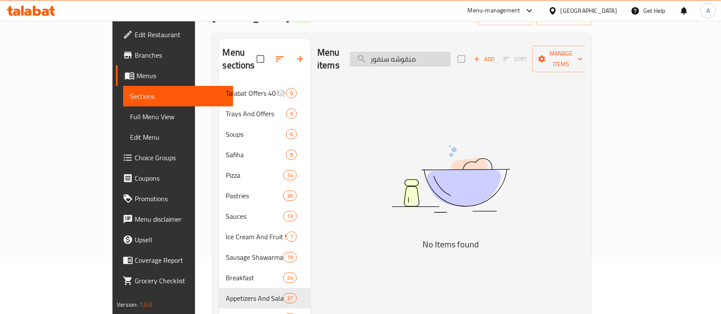 The width and height of the screenshot is (721, 314). I want to click on span: 1.0.0, so click(146, 305).